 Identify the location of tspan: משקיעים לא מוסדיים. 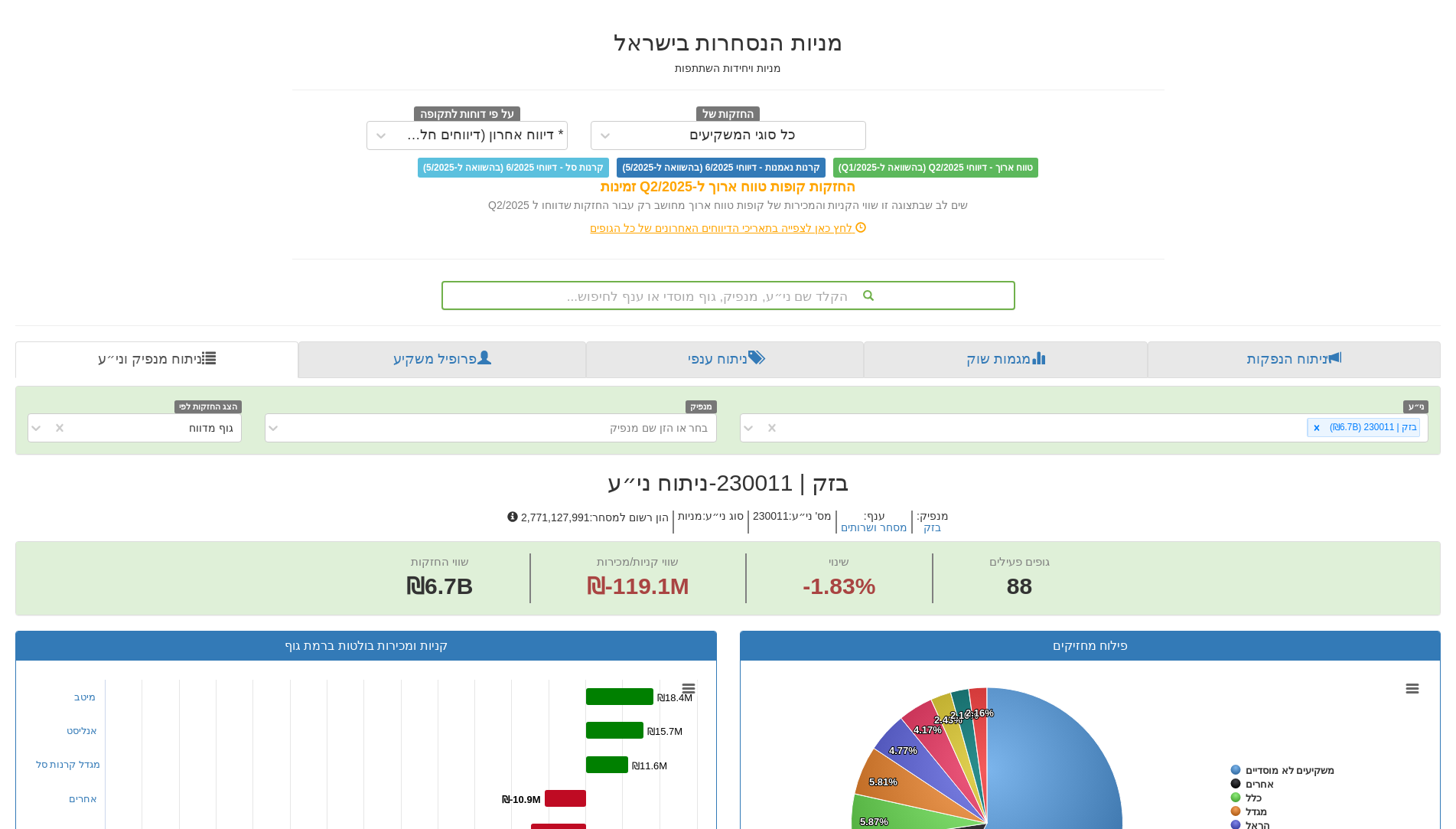
(1290, 771).